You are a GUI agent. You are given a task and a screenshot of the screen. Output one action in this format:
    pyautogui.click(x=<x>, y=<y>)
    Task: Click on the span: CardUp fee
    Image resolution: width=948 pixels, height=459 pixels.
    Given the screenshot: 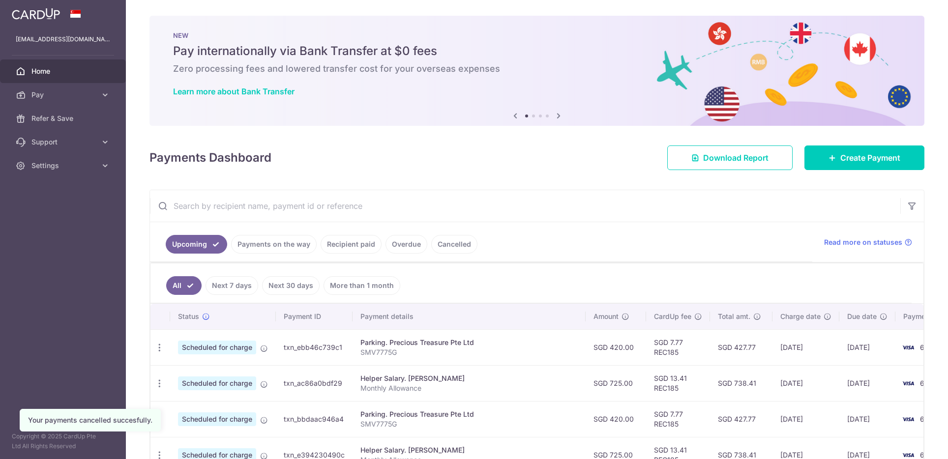 What is the action you would take?
    pyautogui.click(x=673, y=317)
    